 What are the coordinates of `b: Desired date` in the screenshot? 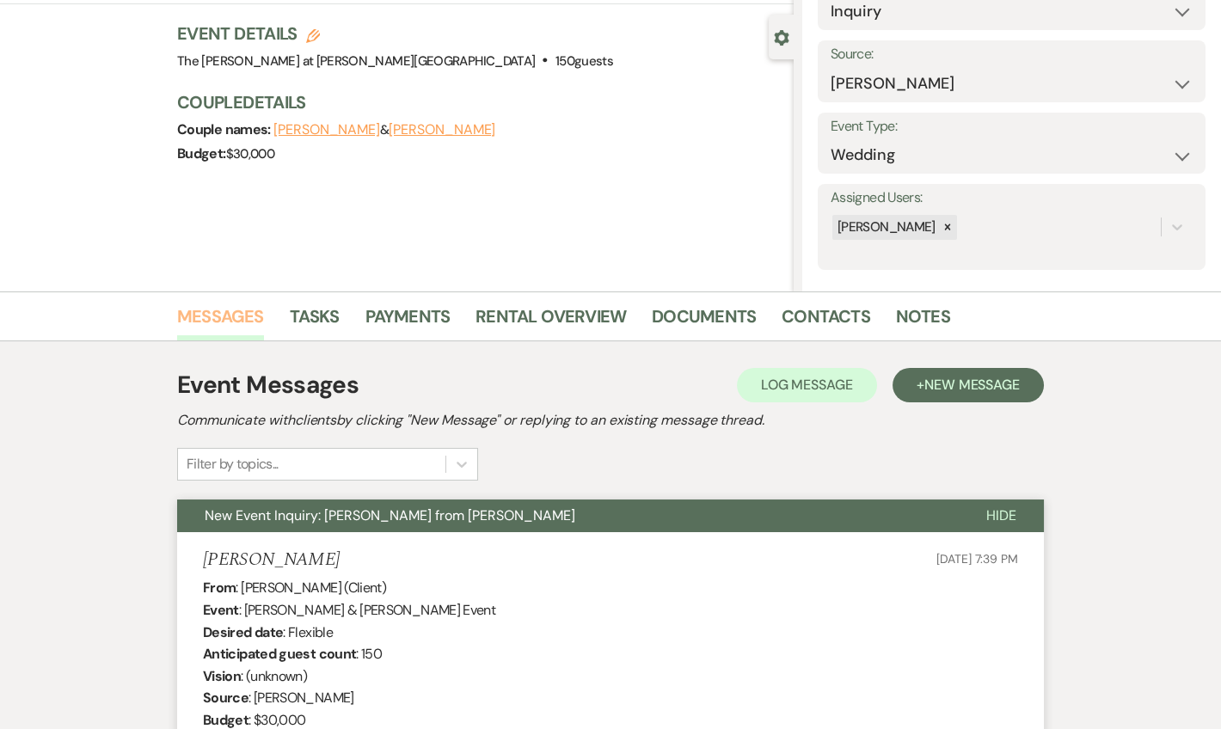 It's located at (242, 632).